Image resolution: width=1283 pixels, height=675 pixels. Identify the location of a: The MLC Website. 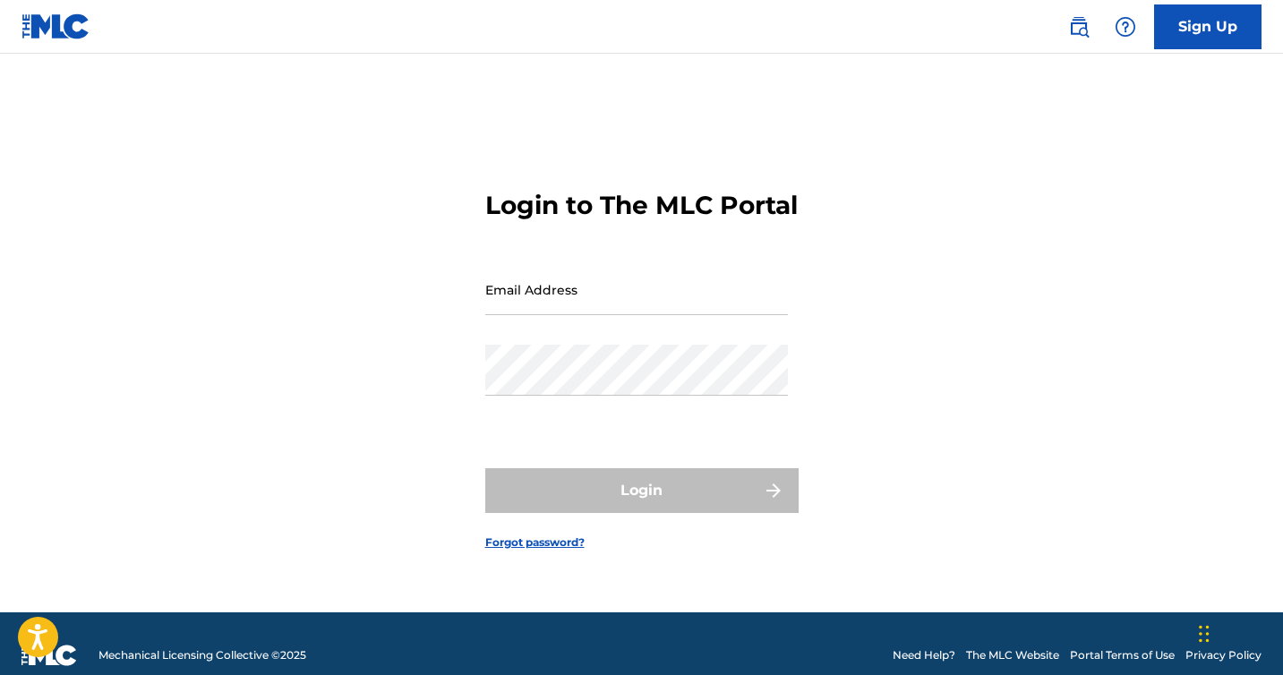
(1013, 656).